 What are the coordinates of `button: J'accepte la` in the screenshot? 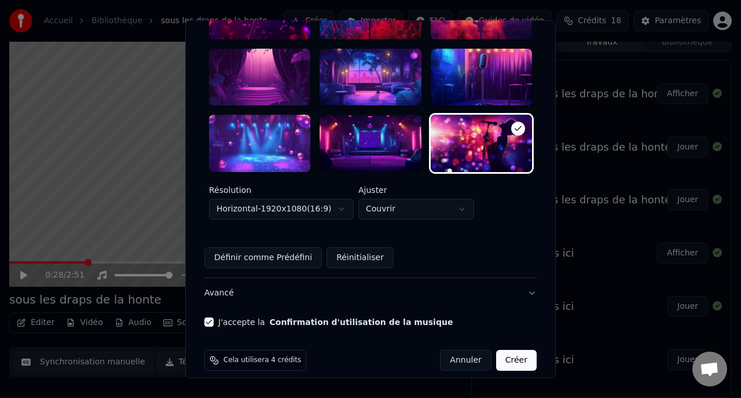 It's located at (360, 322).